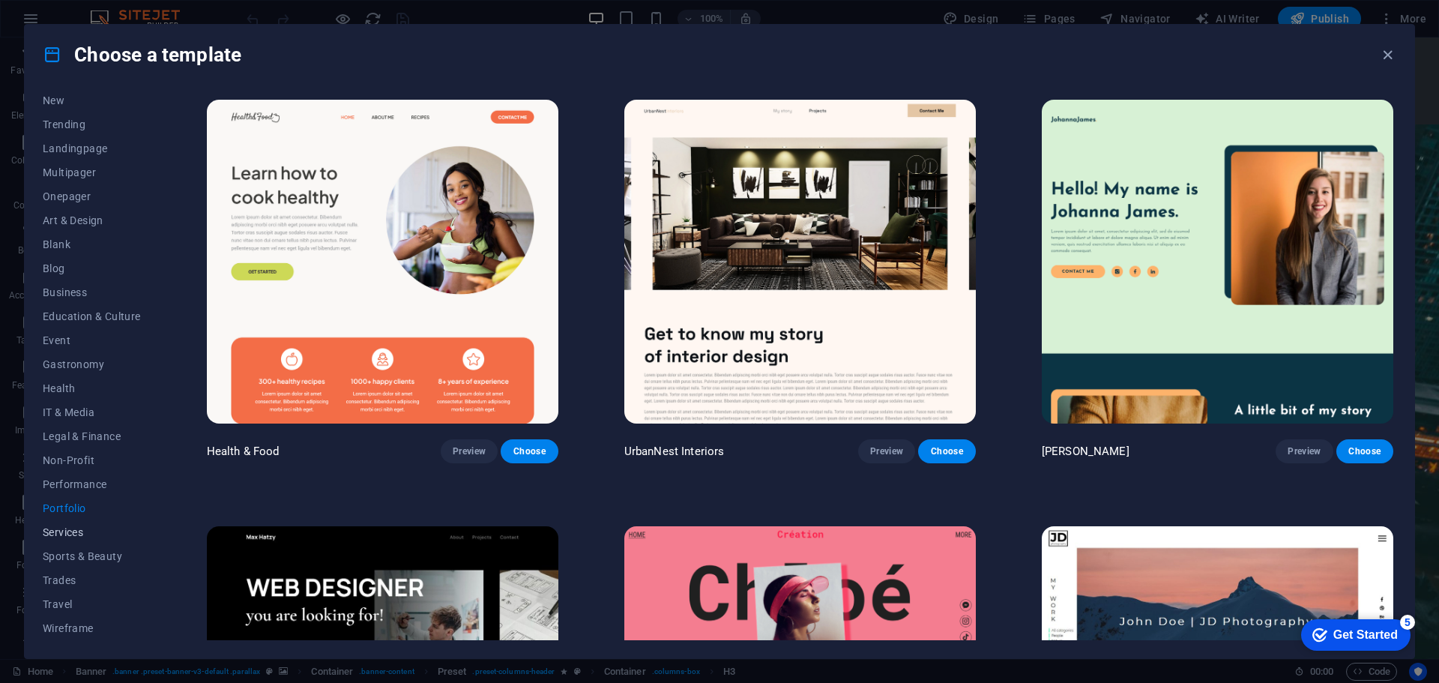 The width and height of the screenshot is (1439, 683). I want to click on span: Blank, so click(91, 244).